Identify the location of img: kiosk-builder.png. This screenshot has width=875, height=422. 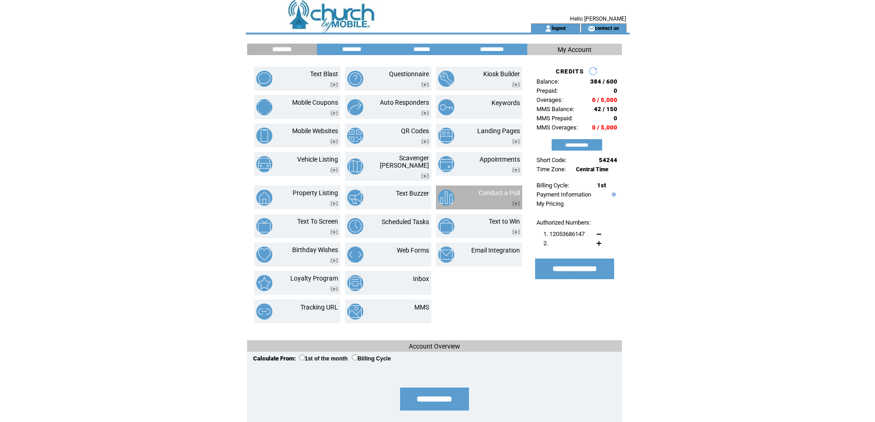
(446, 79).